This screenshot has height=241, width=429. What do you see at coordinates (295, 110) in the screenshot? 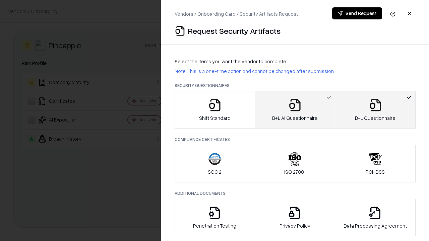
I see `button: B+L AI Questionnaire` at bounding box center [295, 110].